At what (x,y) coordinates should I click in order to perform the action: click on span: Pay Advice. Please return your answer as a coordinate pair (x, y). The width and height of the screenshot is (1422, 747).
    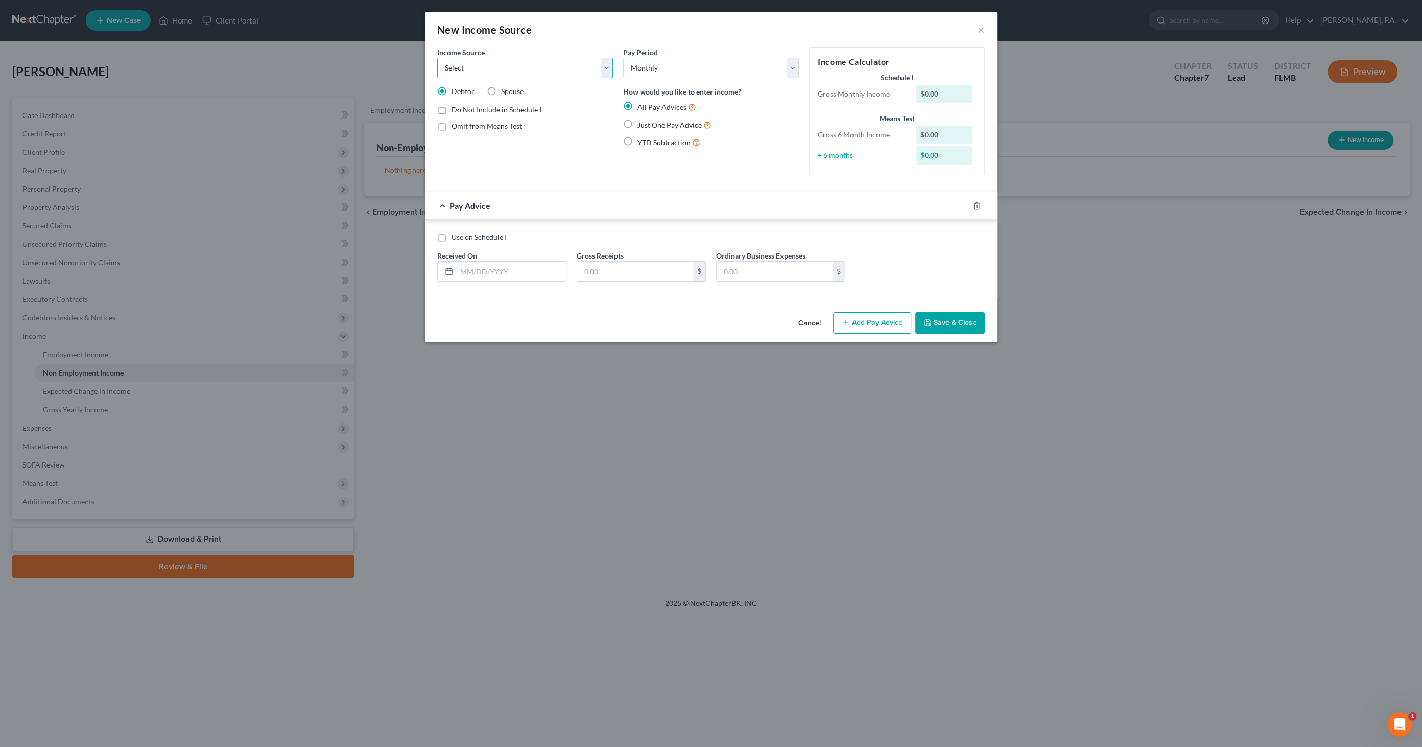
    Looking at the image, I should click on (470, 205).